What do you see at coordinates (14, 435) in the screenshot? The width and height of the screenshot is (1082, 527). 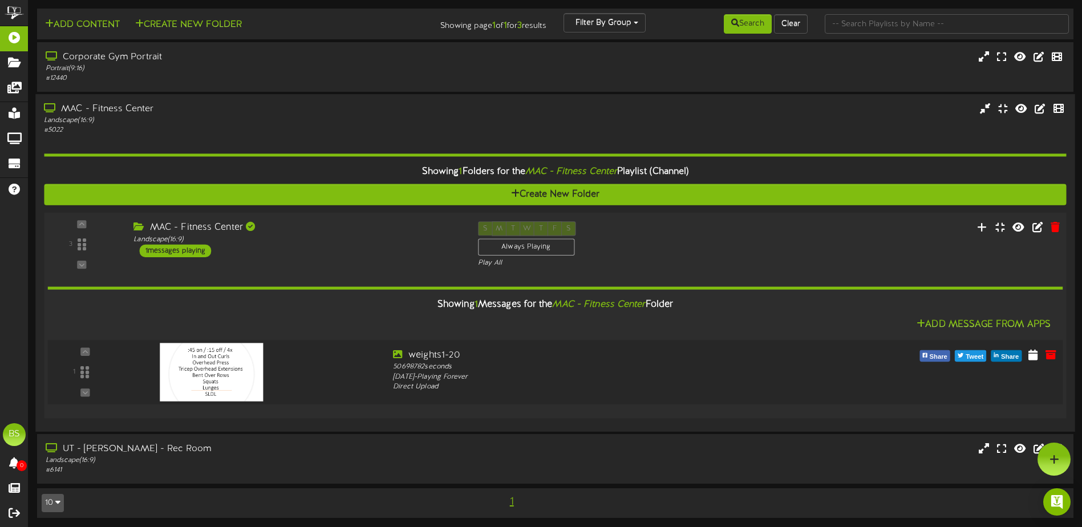 I see `div: BS` at bounding box center [14, 435].